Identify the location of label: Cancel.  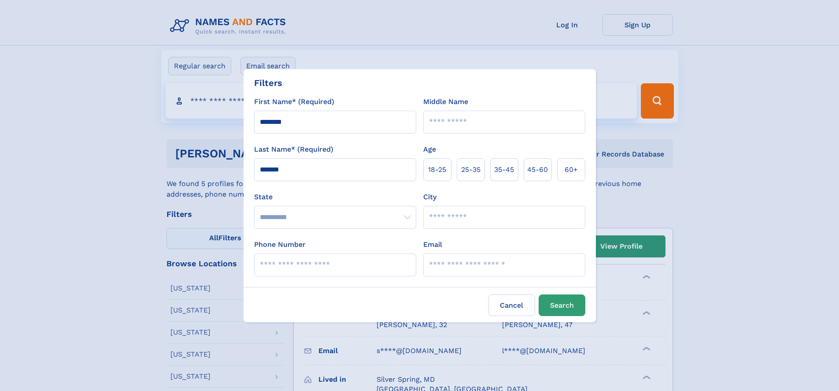
(512, 305).